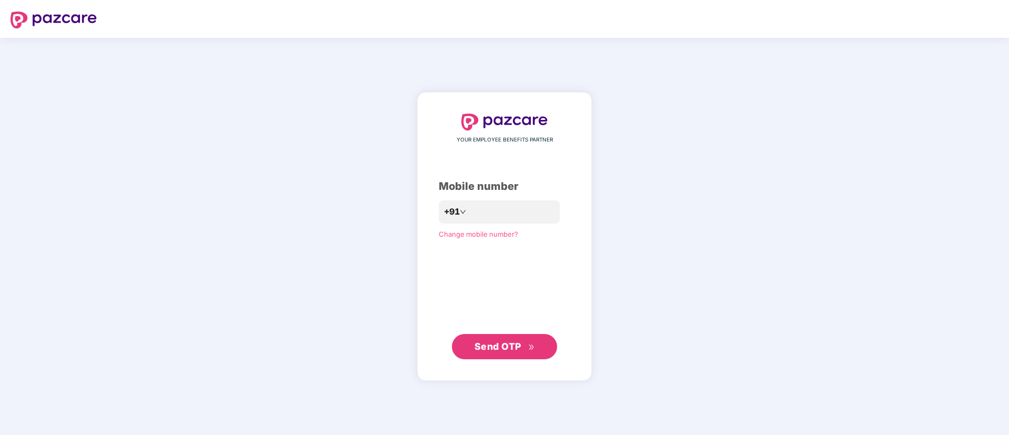 The width and height of the screenshot is (1009, 435). What do you see at coordinates (531, 347) in the screenshot?
I see `span: double-right` at bounding box center [531, 347].